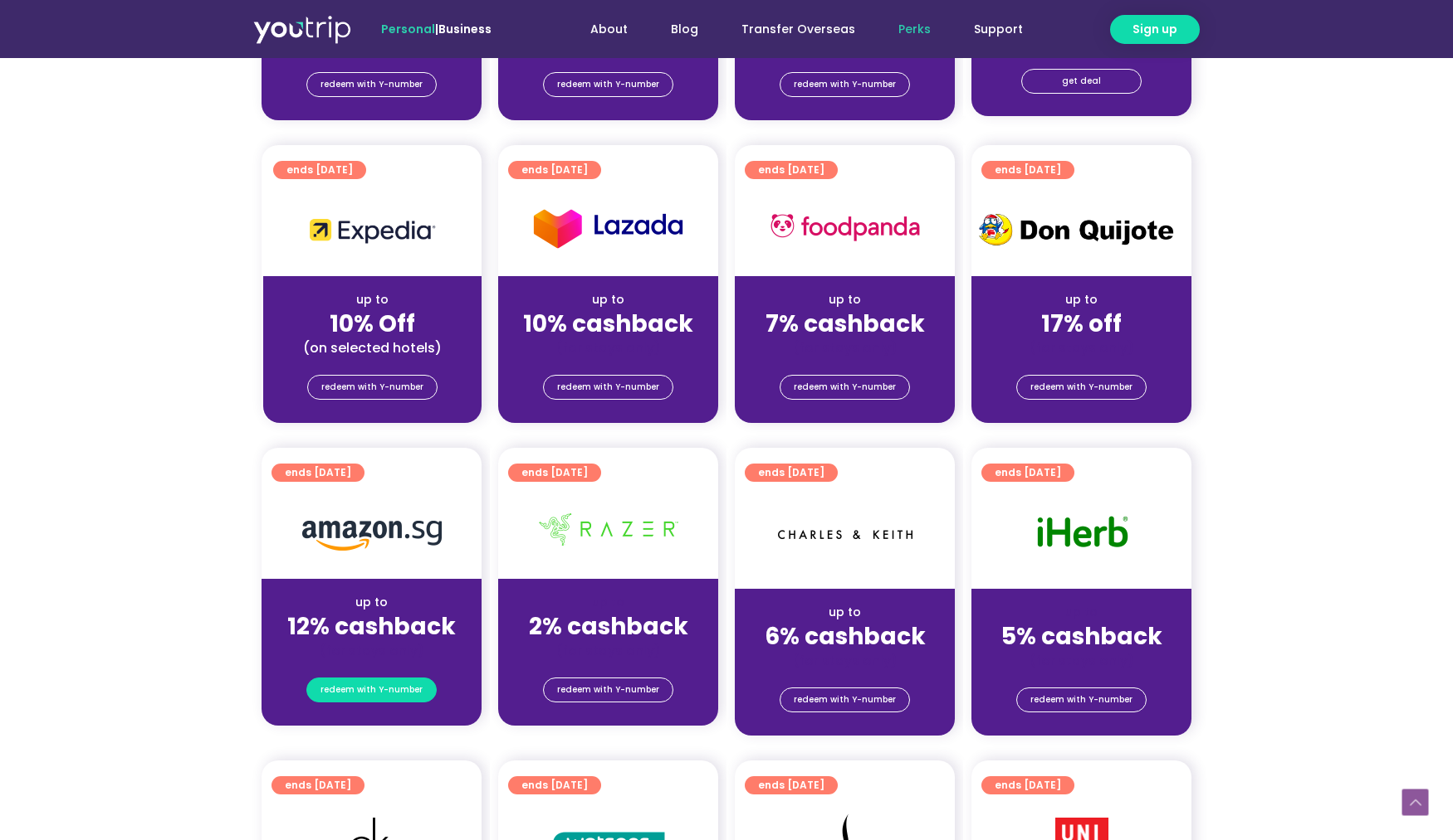 This screenshot has height=840, width=1453. What do you see at coordinates (913, 29) in the screenshot?
I see `a: Perks` at bounding box center [913, 29].